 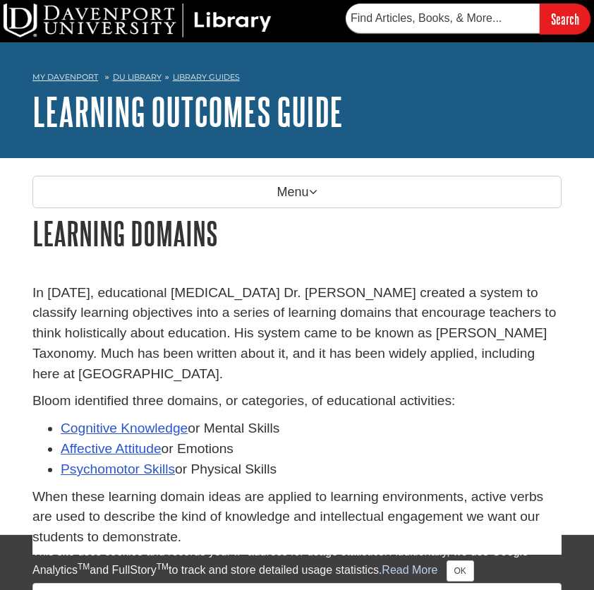 What do you see at coordinates (137, 77) in the screenshot?
I see `a: DU Library` at bounding box center [137, 77].